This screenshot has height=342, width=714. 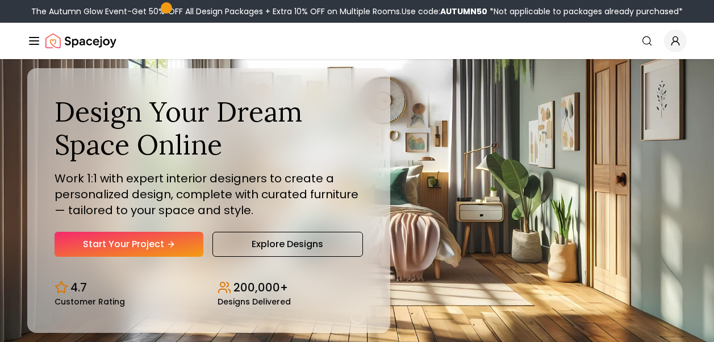 I want to click on p: 4.7, so click(x=78, y=288).